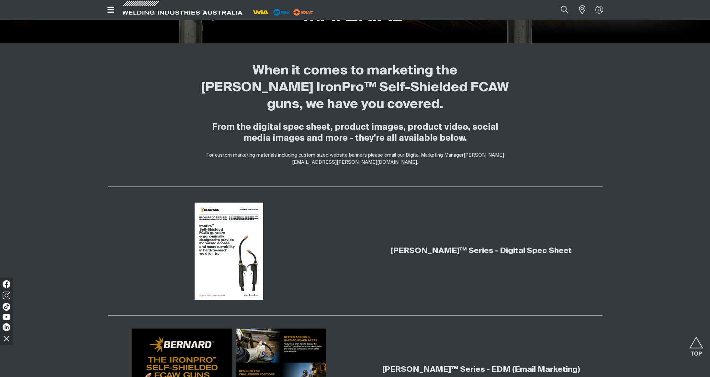 The width and height of the screenshot is (710, 377). Describe the element at coordinates (303, 12) in the screenshot. I see `a: miller` at that location.